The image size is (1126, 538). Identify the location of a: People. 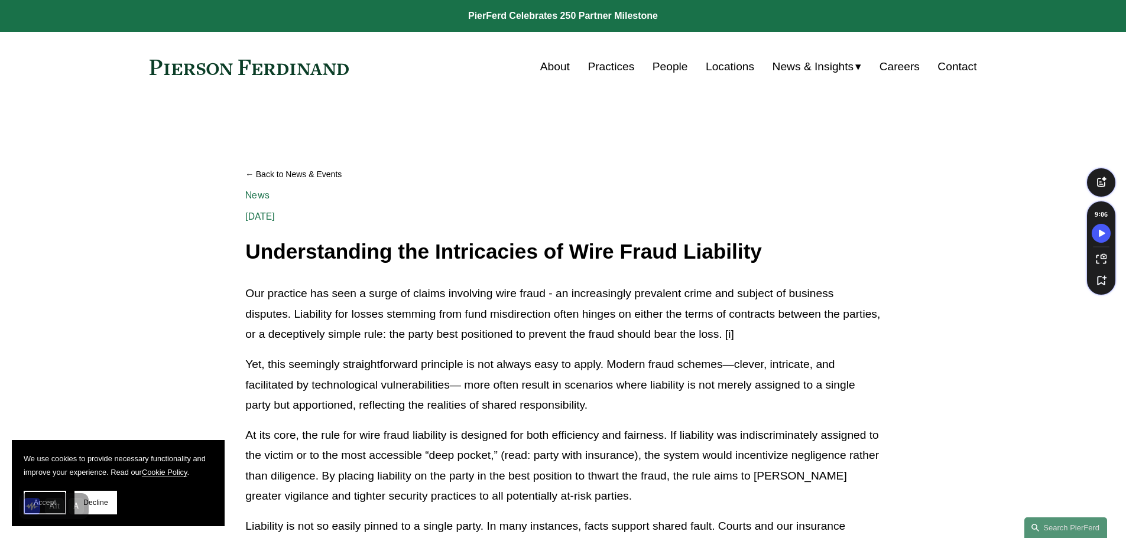
(670, 67).